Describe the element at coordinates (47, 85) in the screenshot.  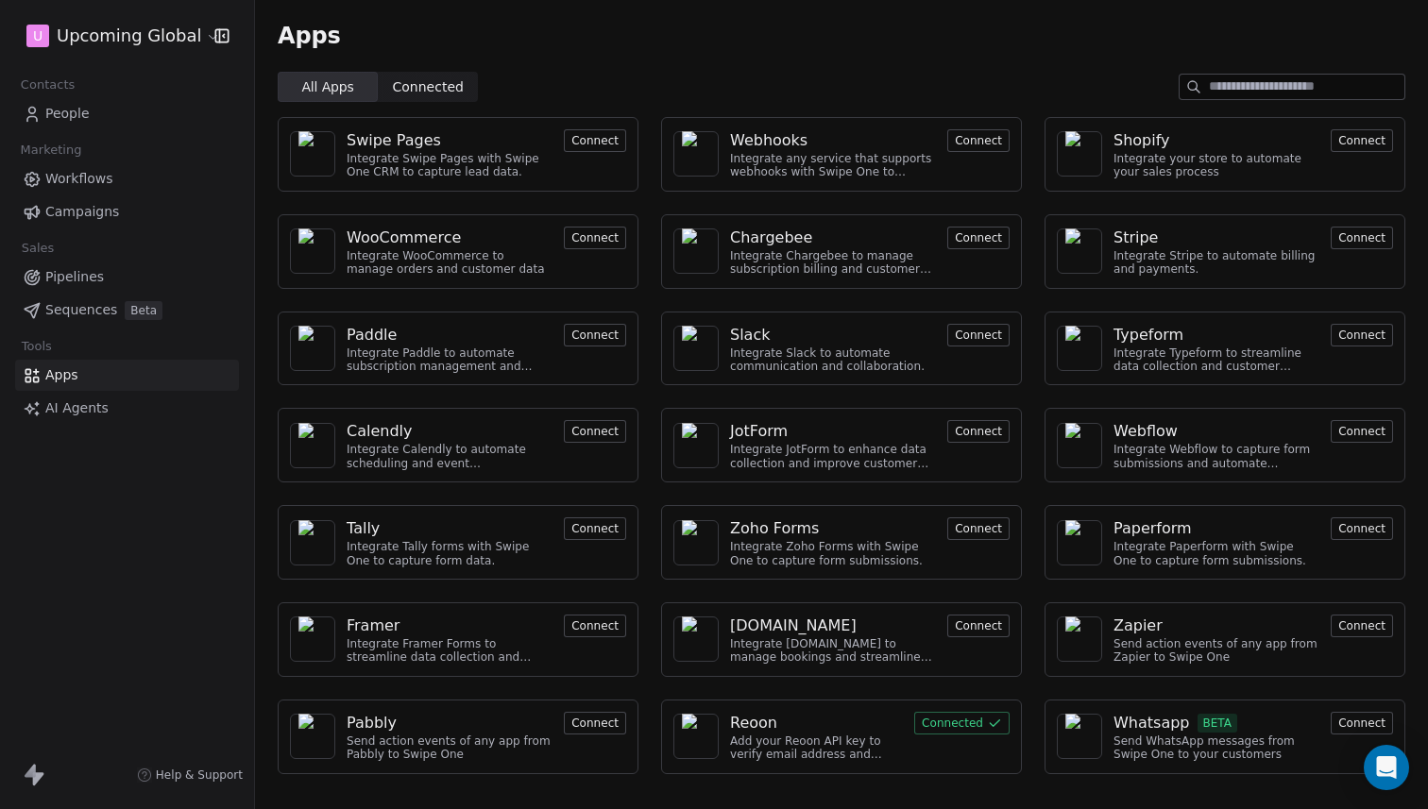
I see `span: Contacts` at that location.